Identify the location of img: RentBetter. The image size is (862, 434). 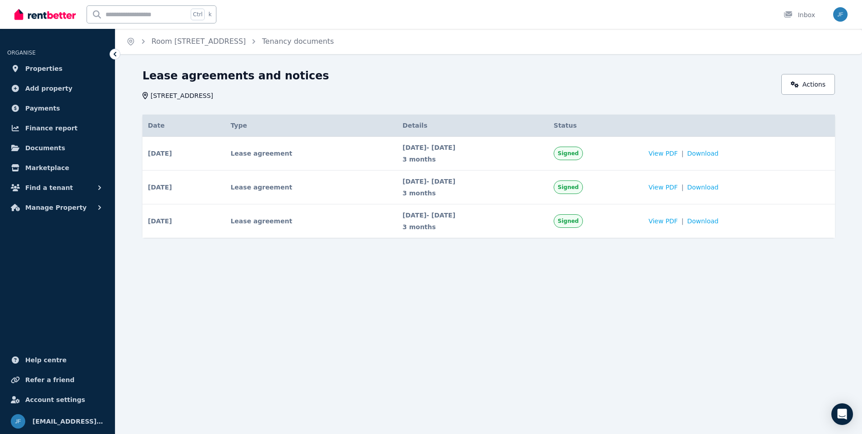
(45, 14).